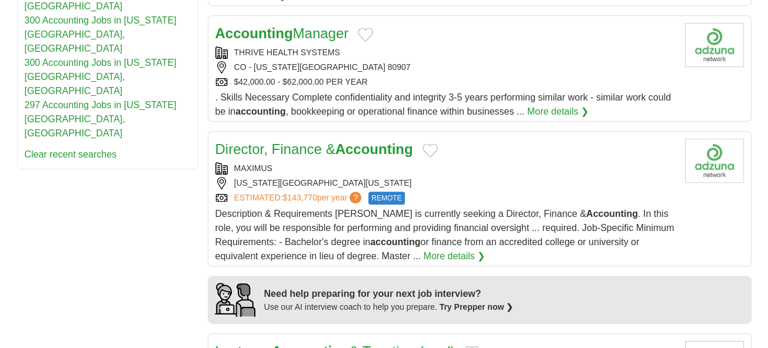  I want to click on a: Director, Finance &Accounting, so click(314, 149).